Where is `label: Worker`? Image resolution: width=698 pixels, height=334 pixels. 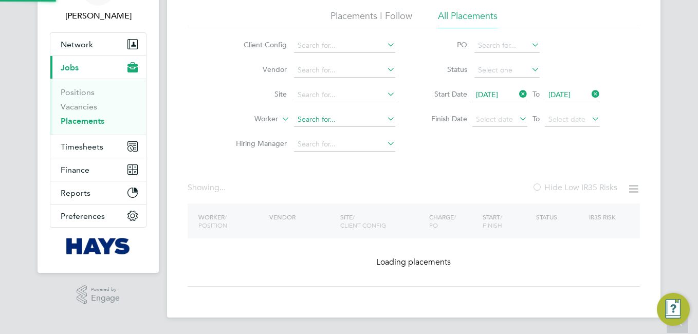 label: Worker is located at coordinates (248, 119).